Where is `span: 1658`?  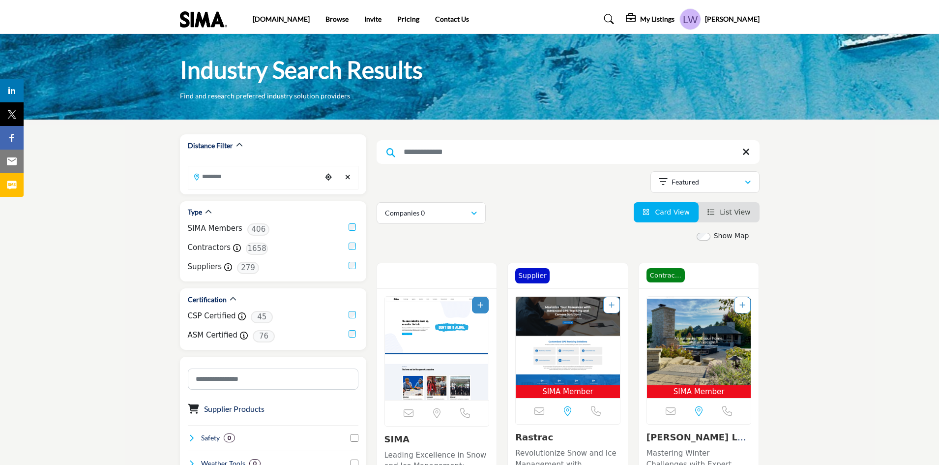
span: 1658 is located at coordinates (257, 248).